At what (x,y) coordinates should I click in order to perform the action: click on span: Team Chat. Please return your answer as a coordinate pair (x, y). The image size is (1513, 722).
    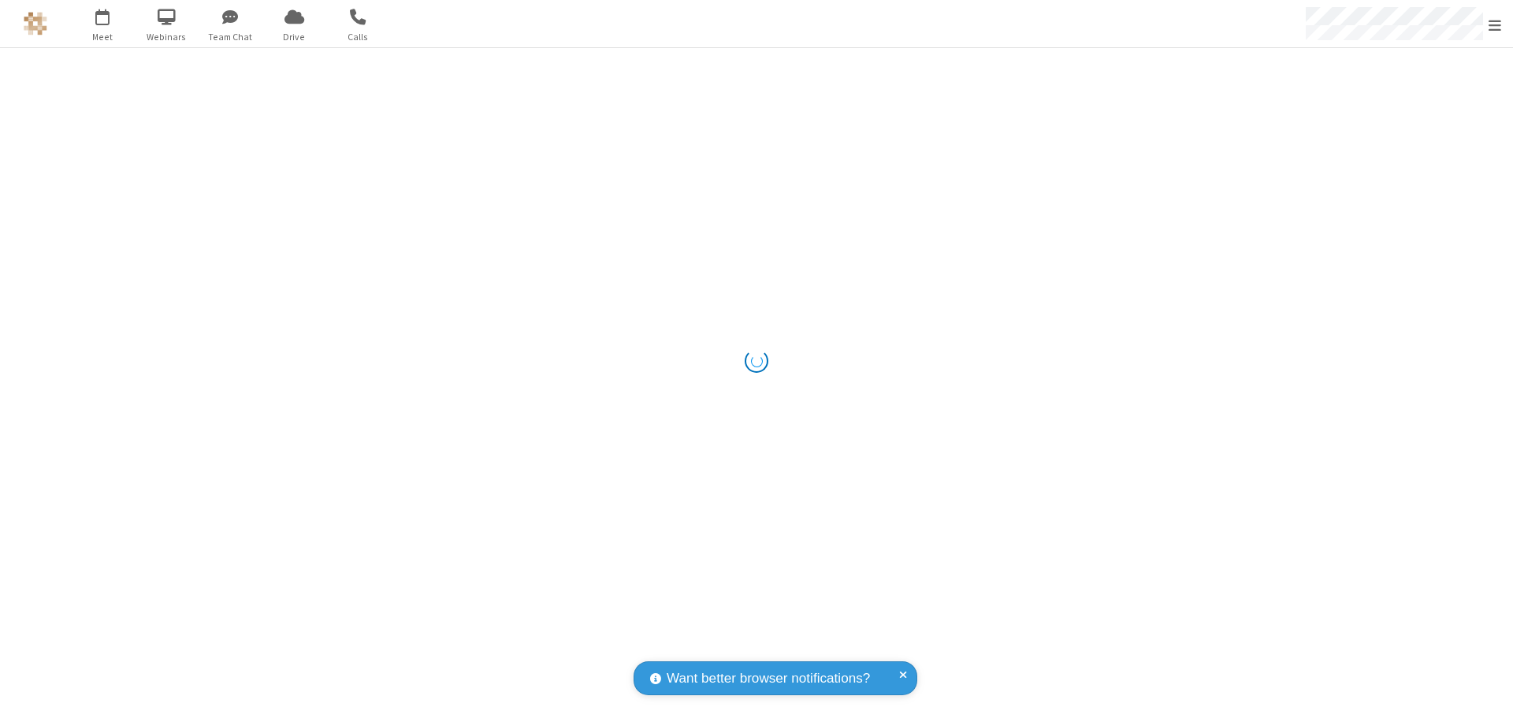
    Looking at the image, I should click on (230, 37).